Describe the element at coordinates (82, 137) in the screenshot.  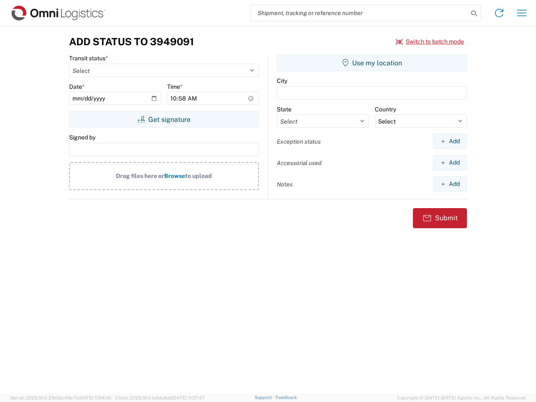
I see `label: Signed by` at that location.